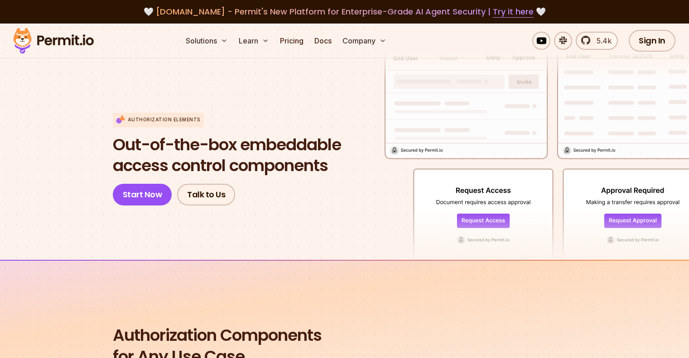 This screenshot has height=358, width=689. What do you see at coordinates (164, 120) in the screenshot?
I see `p: Authorization Elements` at bounding box center [164, 120].